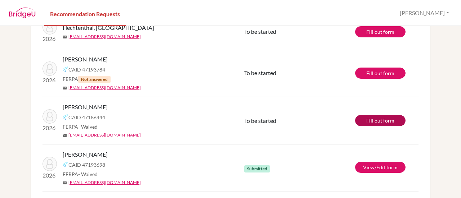 The height and width of the screenshot is (198, 461). Describe the element at coordinates (87, 69) in the screenshot. I see `span: CAID 47193784` at that location.